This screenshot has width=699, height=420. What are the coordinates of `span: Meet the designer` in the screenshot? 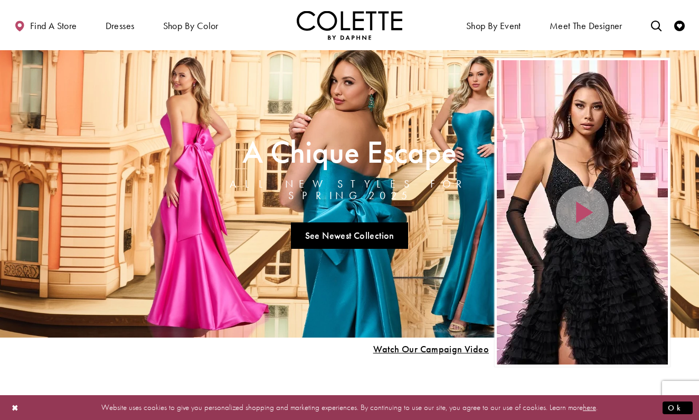 It's located at (586, 26).